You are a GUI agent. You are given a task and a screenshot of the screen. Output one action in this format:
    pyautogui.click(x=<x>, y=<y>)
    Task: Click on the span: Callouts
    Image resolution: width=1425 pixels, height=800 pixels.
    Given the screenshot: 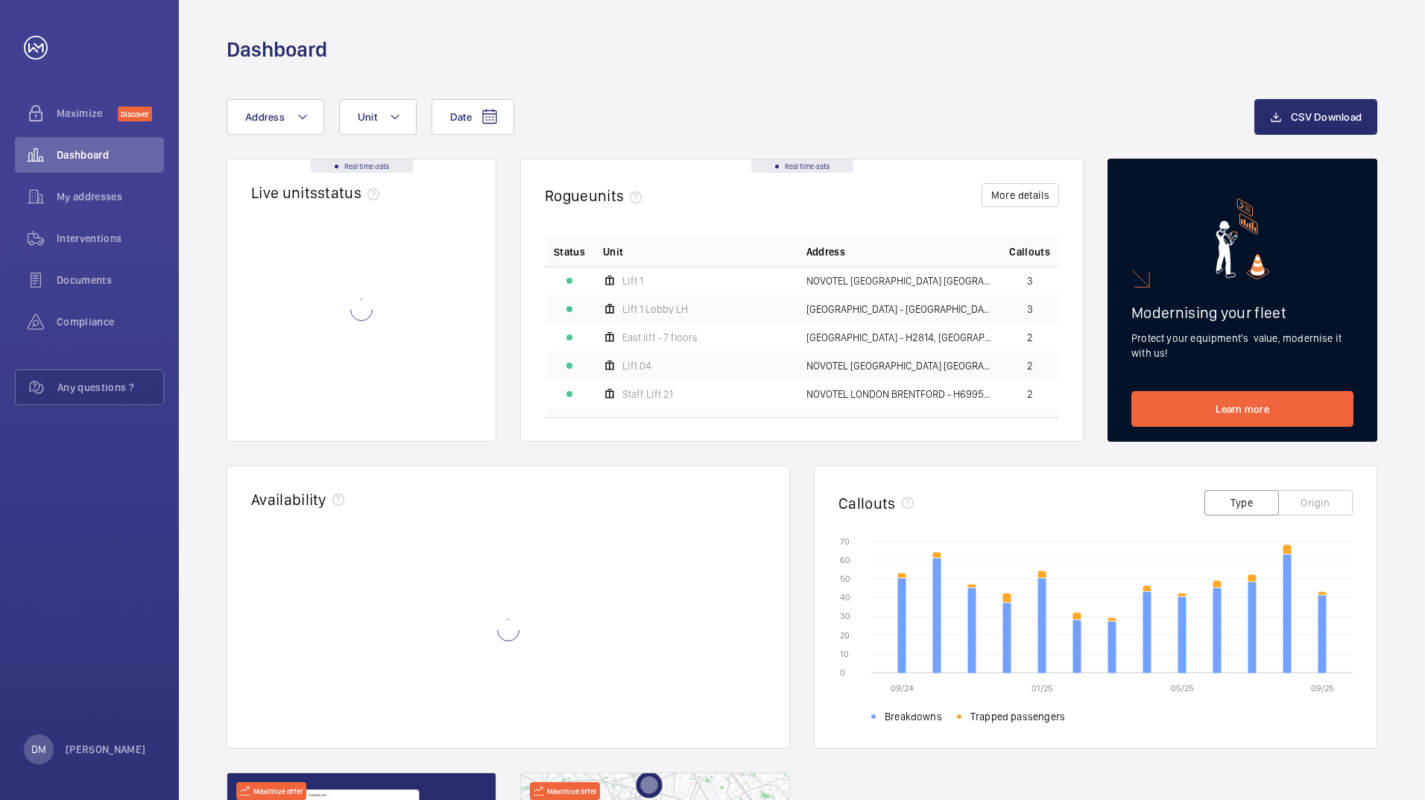 What is the action you would take?
    pyautogui.click(x=1029, y=252)
    